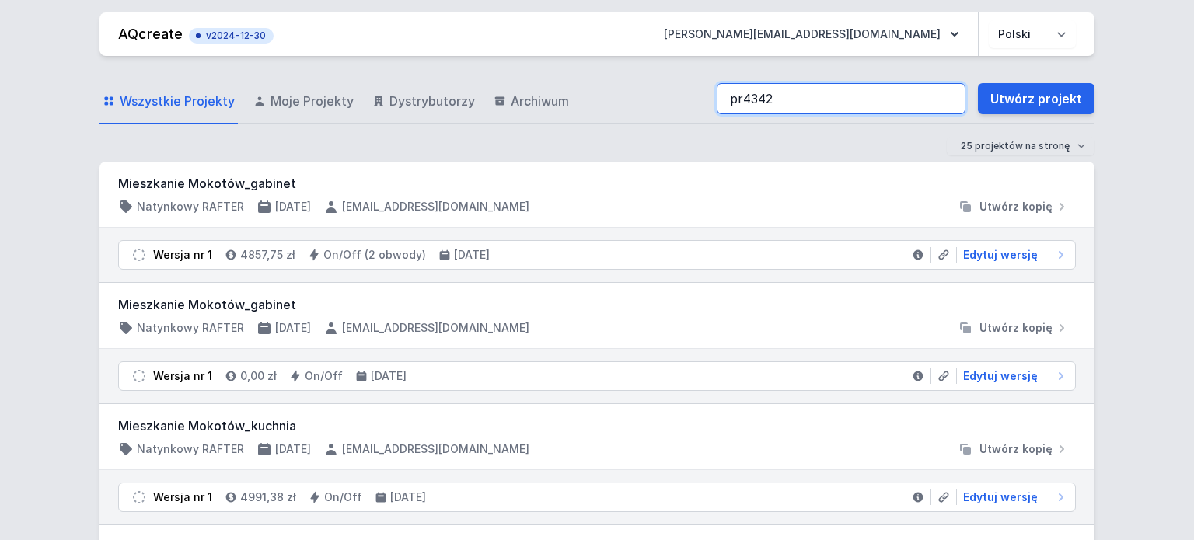 Image resolution: width=1194 pixels, height=540 pixels. What do you see at coordinates (312, 101) in the screenshot?
I see `span: Moje Projekty` at bounding box center [312, 101].